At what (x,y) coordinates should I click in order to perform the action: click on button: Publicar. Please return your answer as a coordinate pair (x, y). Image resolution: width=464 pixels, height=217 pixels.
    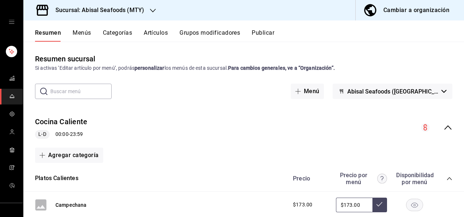
    Looking at the image, I should click on (263, 35).